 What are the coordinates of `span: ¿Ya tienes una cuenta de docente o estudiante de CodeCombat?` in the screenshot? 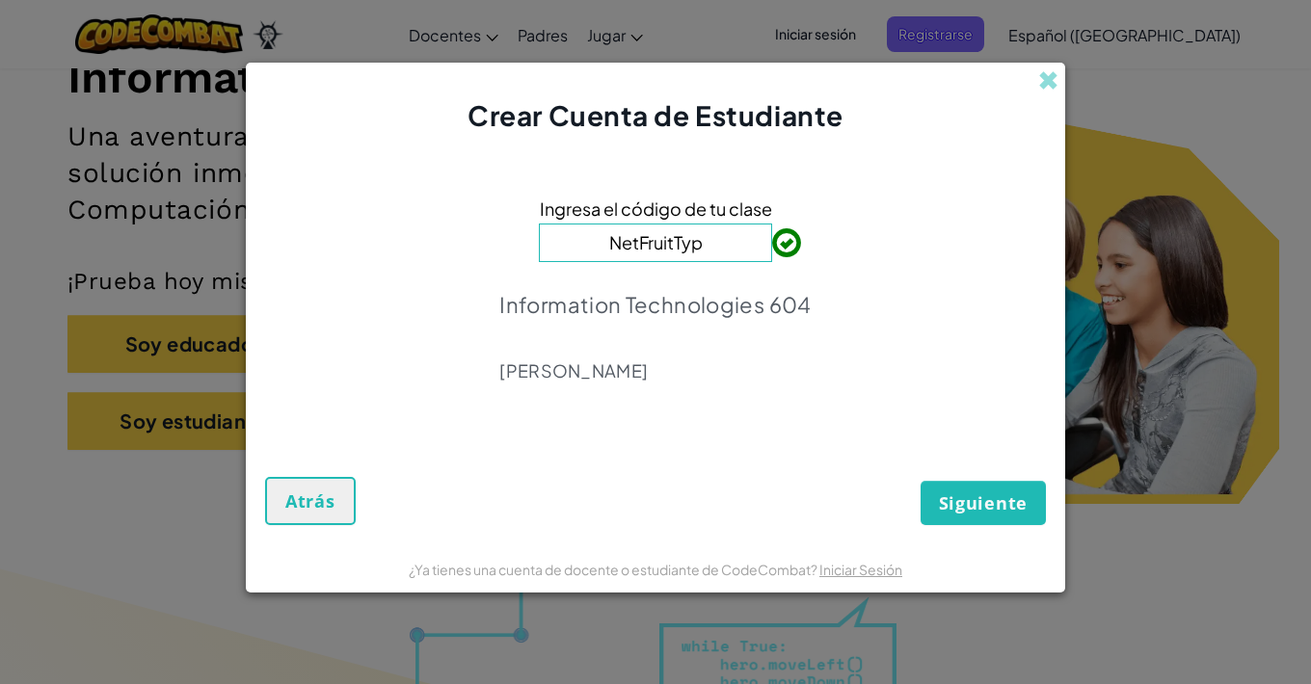 It's located at (614, 570).